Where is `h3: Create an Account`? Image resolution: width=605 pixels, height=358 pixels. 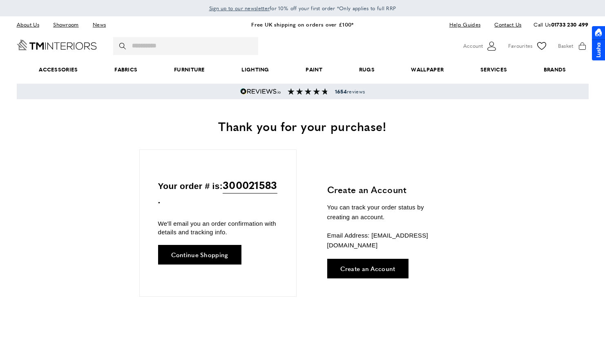
h3: Create an Account is located at coordinates (387, 190).